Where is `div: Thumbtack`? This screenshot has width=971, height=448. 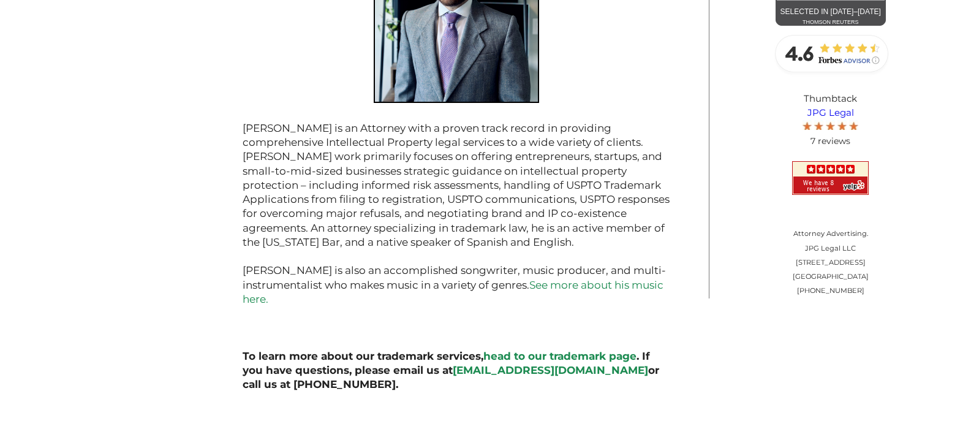 div: Thumbtack is located at coordinates (831, 120).